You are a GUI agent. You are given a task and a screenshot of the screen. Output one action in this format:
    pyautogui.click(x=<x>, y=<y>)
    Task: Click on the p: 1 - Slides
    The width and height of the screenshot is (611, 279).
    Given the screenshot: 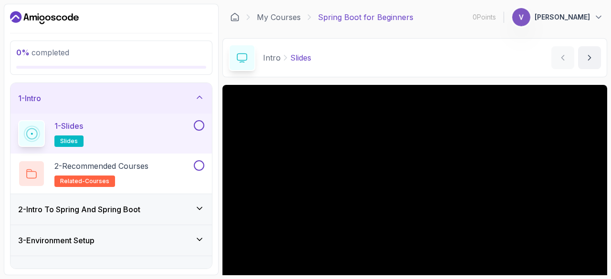 What is the action you would take?
    pyautogui.click(x=69, y=126)
    